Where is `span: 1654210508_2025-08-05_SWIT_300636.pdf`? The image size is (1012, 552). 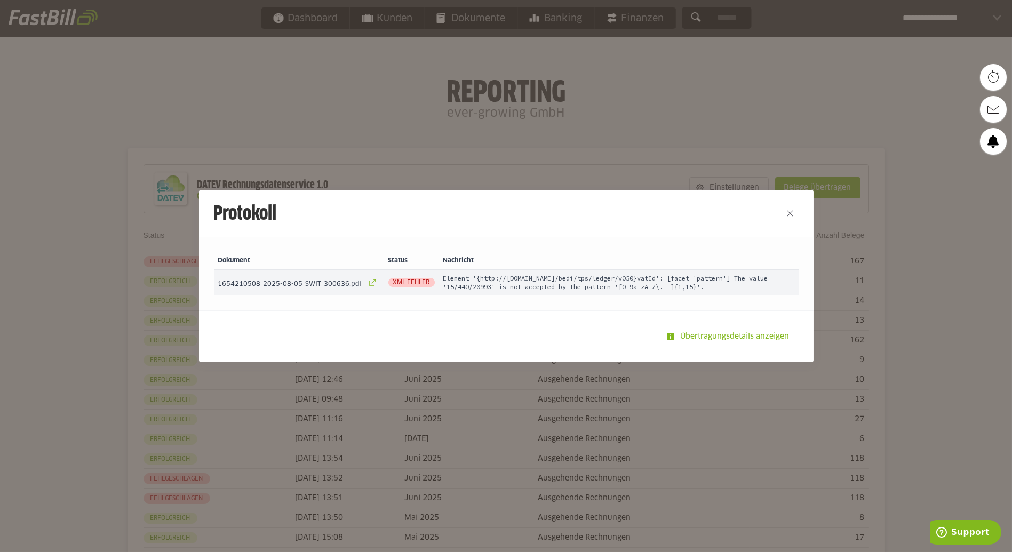
span: 1654210508_2025-08-05_SWIT_300636.pdf is located at coordinates (290, 284).